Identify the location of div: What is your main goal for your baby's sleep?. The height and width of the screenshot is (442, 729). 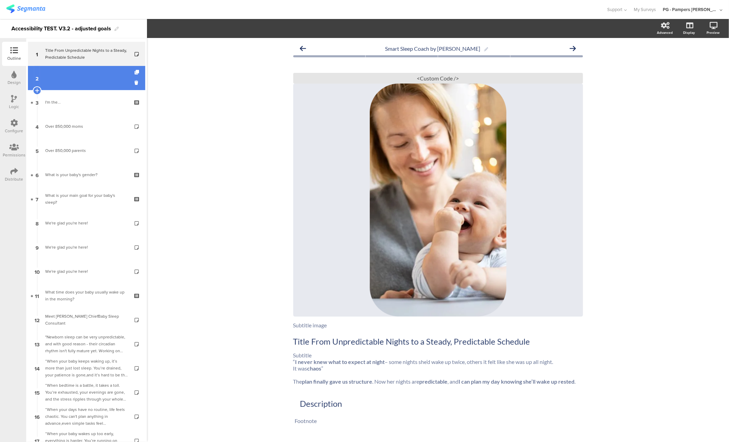
(86, 199).